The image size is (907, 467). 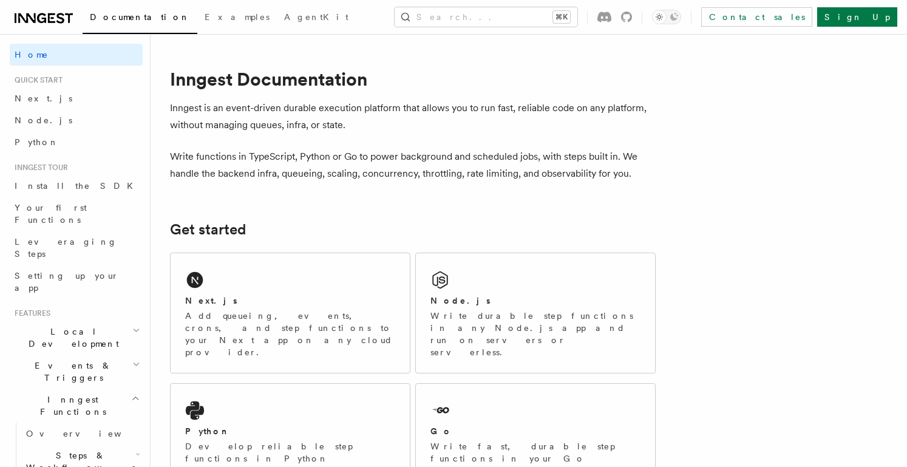 What do you see at coordinates (211, 300) in the screenshot?
I see `h2: Next.js` at bounding box center [211, 300].